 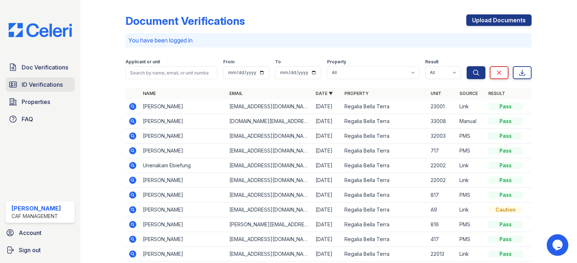 I want to click on span: FAQ, so click(x=27, y=119).